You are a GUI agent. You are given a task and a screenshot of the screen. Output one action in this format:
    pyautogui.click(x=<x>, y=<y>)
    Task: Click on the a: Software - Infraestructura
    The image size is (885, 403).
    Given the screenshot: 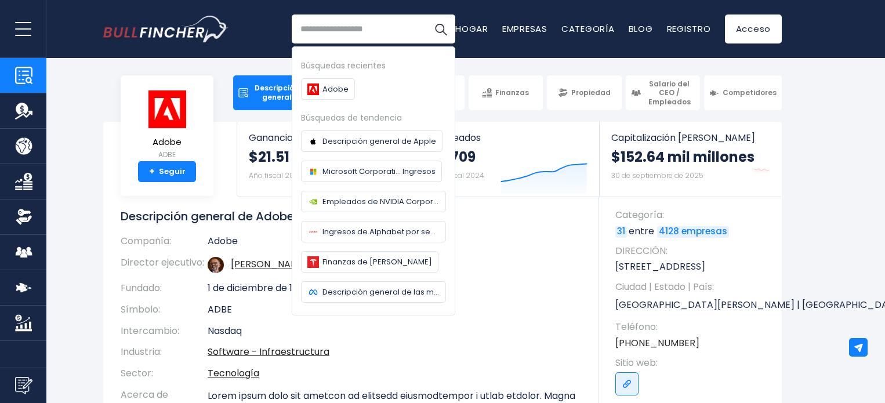 What is the action you would take?
    pyautogui.click(x=268, y=351)
    